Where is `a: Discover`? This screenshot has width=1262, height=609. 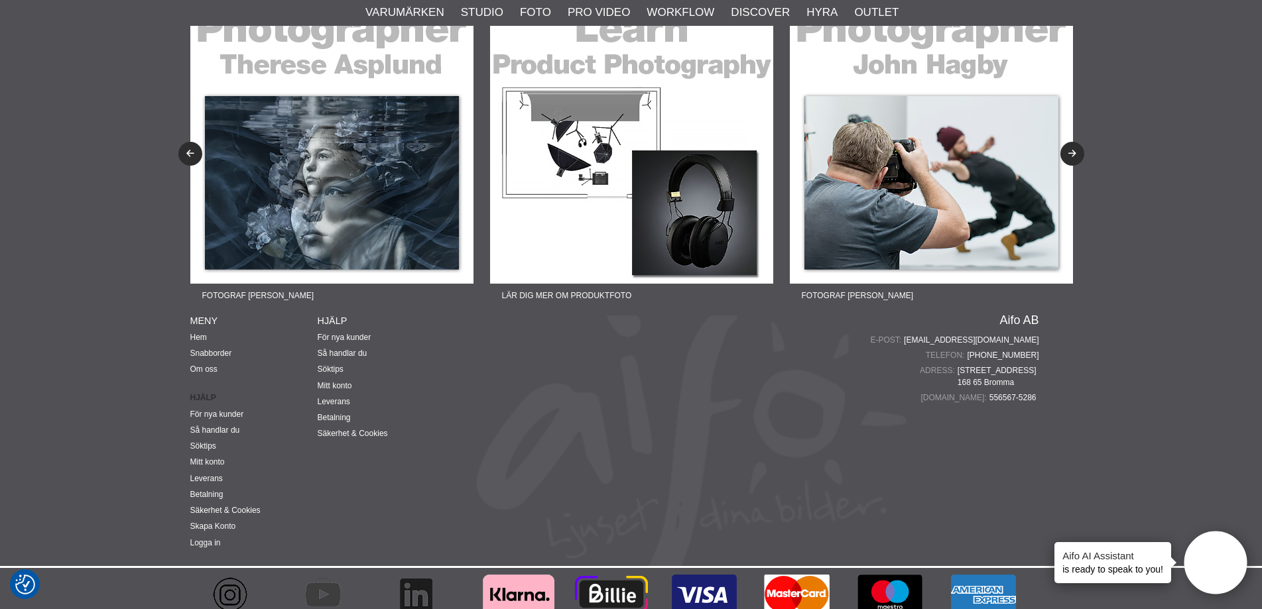
a: Discover is located at coordinates (760, 13).